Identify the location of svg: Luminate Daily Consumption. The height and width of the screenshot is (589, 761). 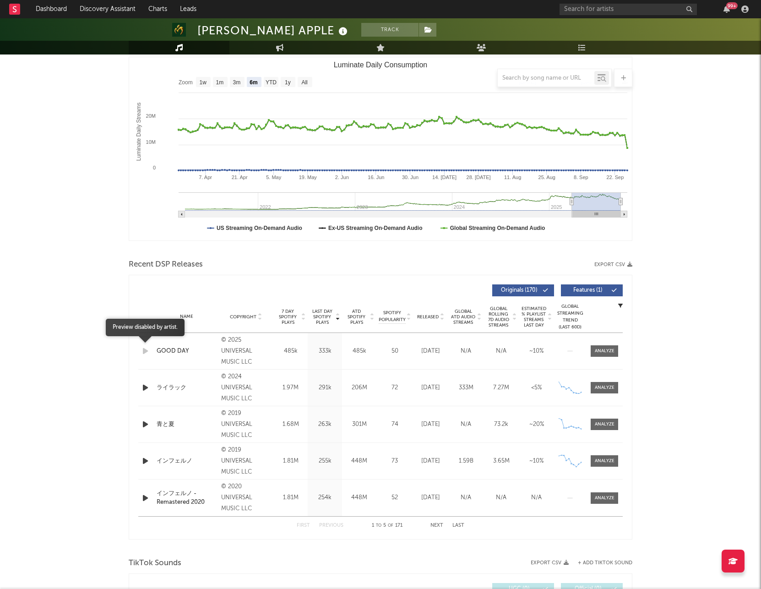
(380, 149).